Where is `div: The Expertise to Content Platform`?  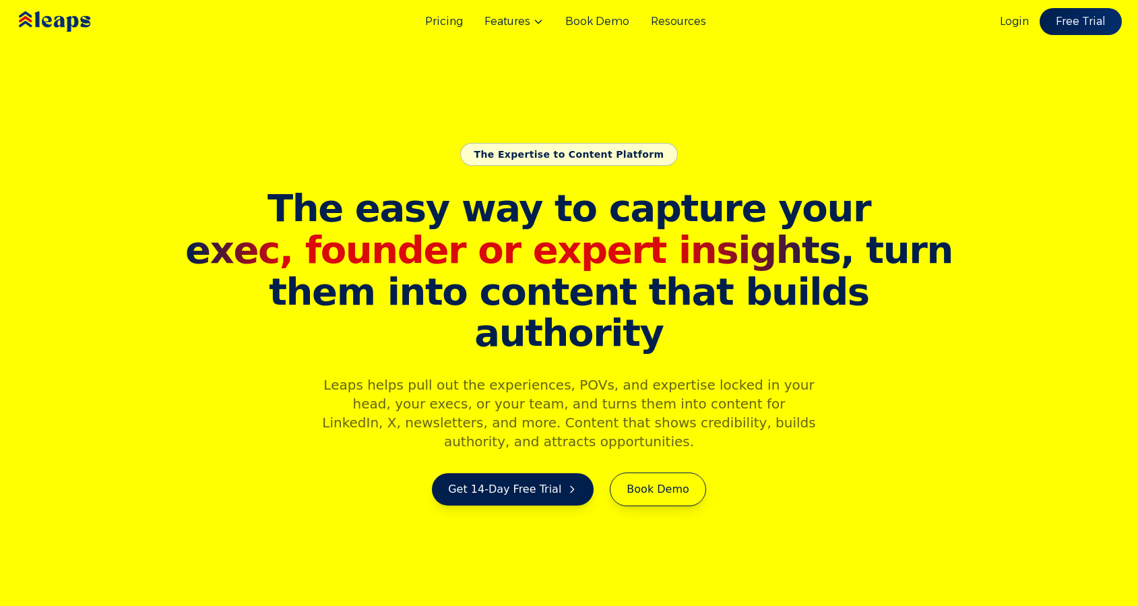
div: The Expertise to Content Platform is located at coordinates (569, 154).